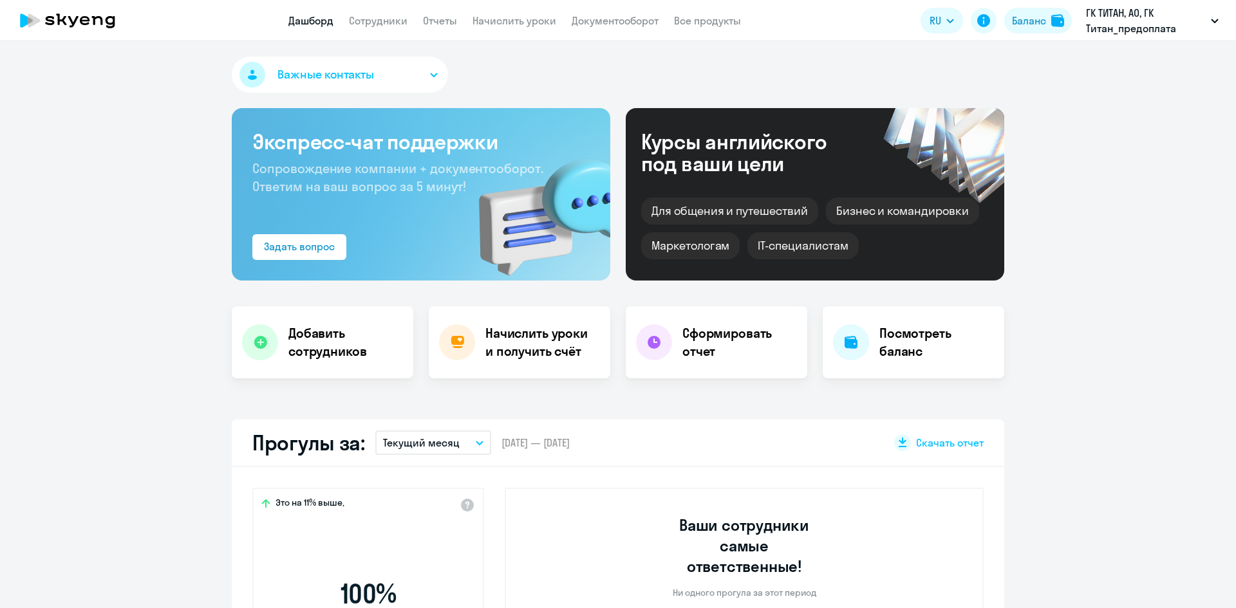 The height and width of the screenshot is (608, 1236). Describe the element at coordinates (902, 211) in the screenshot. I see `div: Бизнес и командировки` at that location.